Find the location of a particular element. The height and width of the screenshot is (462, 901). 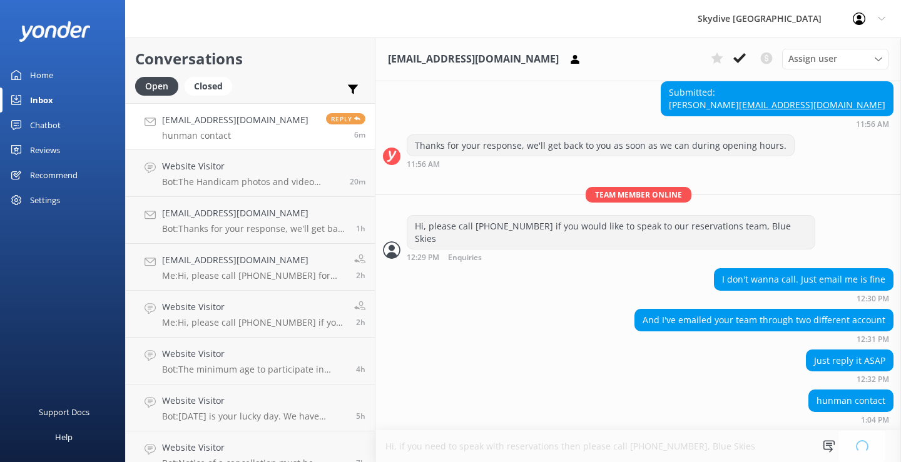

span: Enquiries is located at coordinates (465, 258).